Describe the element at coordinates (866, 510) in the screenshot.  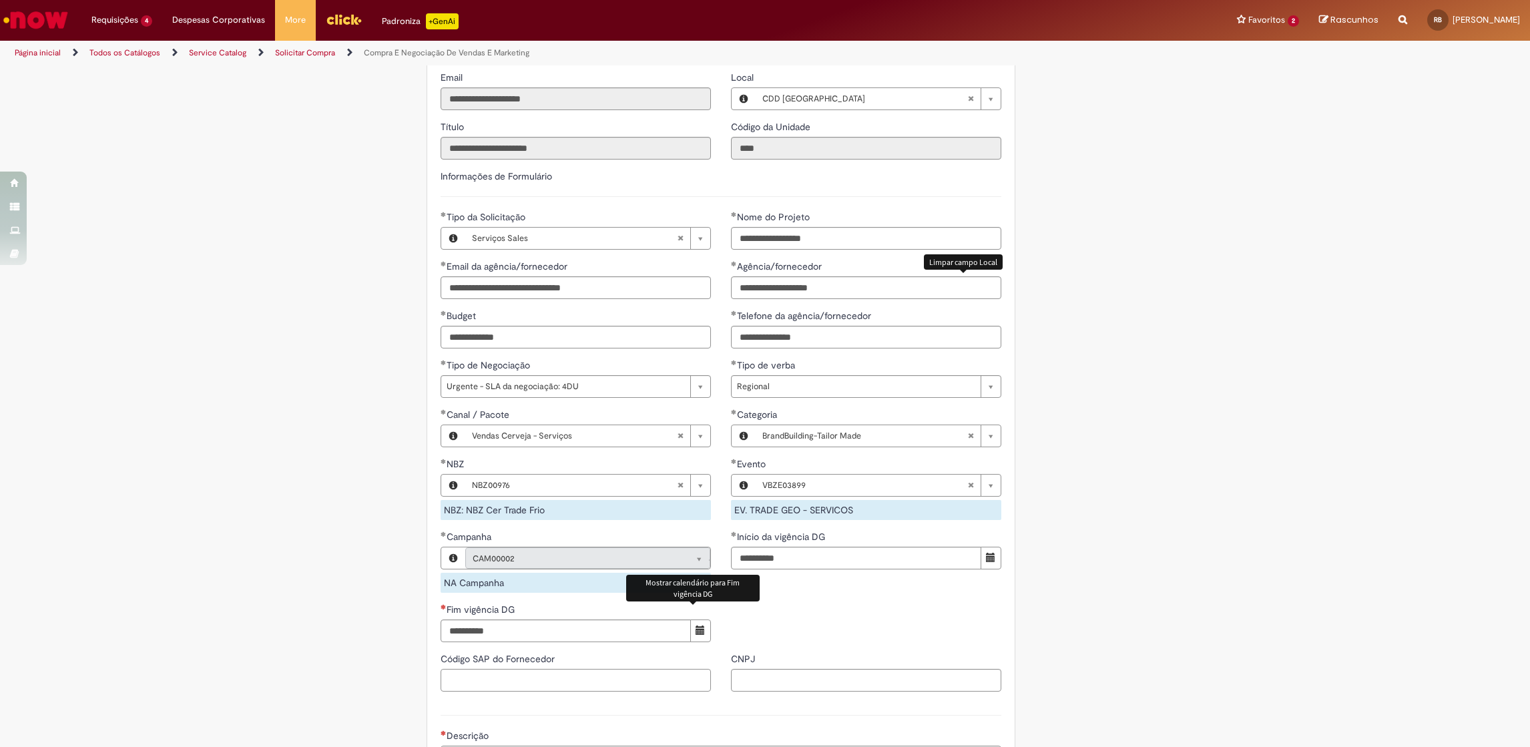
I see `div: EV. TRADE GEO - SERVICOS` at that location.